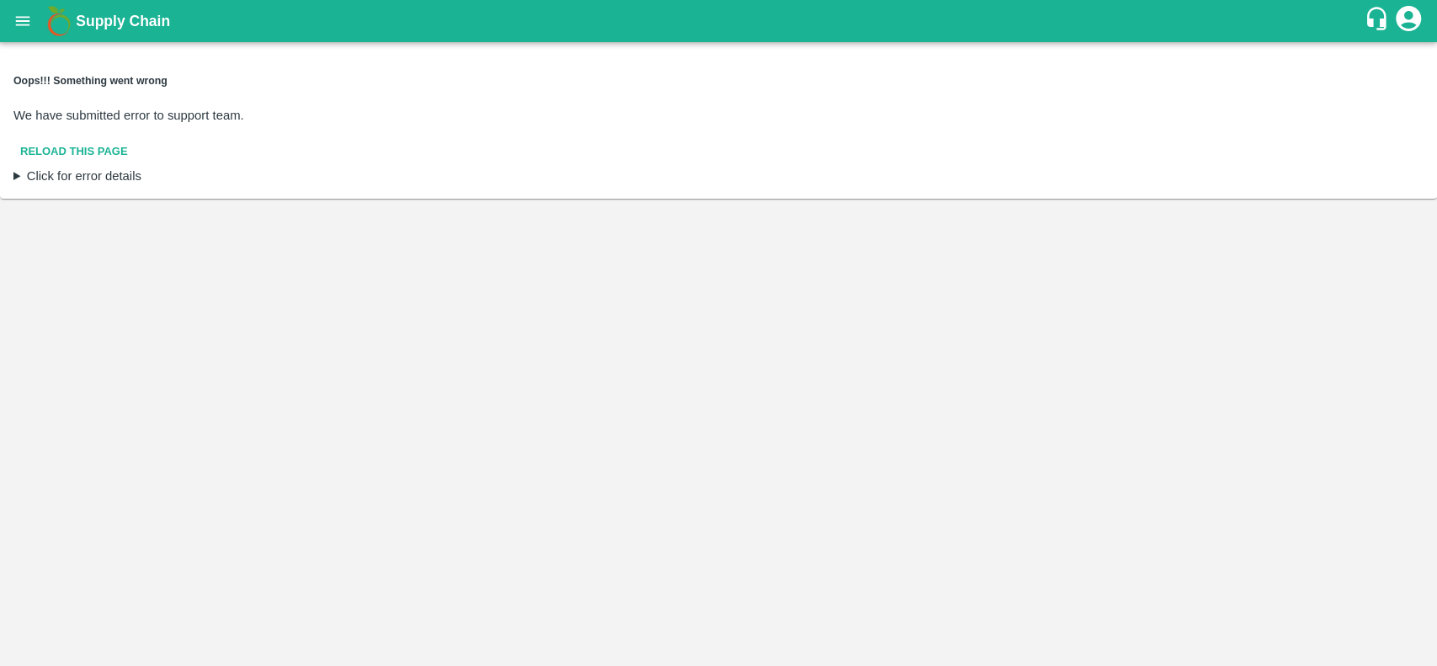 The width and height of the screenshot is (1437, 666). What do you see at coordinates (59, 21) in the screenshot?
I see `img: logo` at bounding box center [59, 21].